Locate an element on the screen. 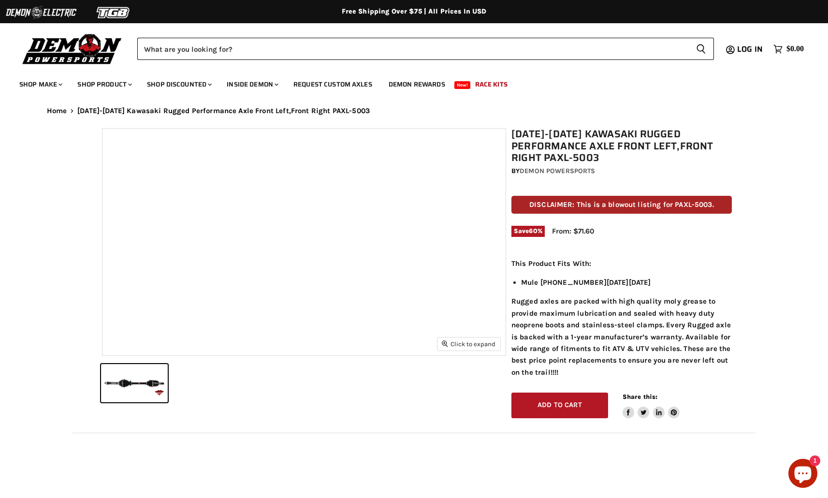  span: Click to expand is located at coordinates (468, 344).